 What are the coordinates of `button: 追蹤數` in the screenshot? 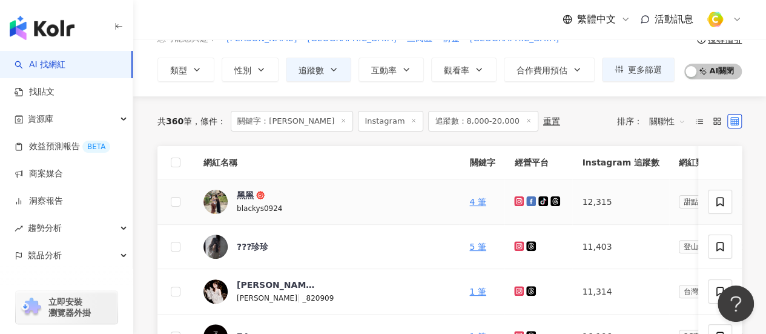 It's located at (319, 70).